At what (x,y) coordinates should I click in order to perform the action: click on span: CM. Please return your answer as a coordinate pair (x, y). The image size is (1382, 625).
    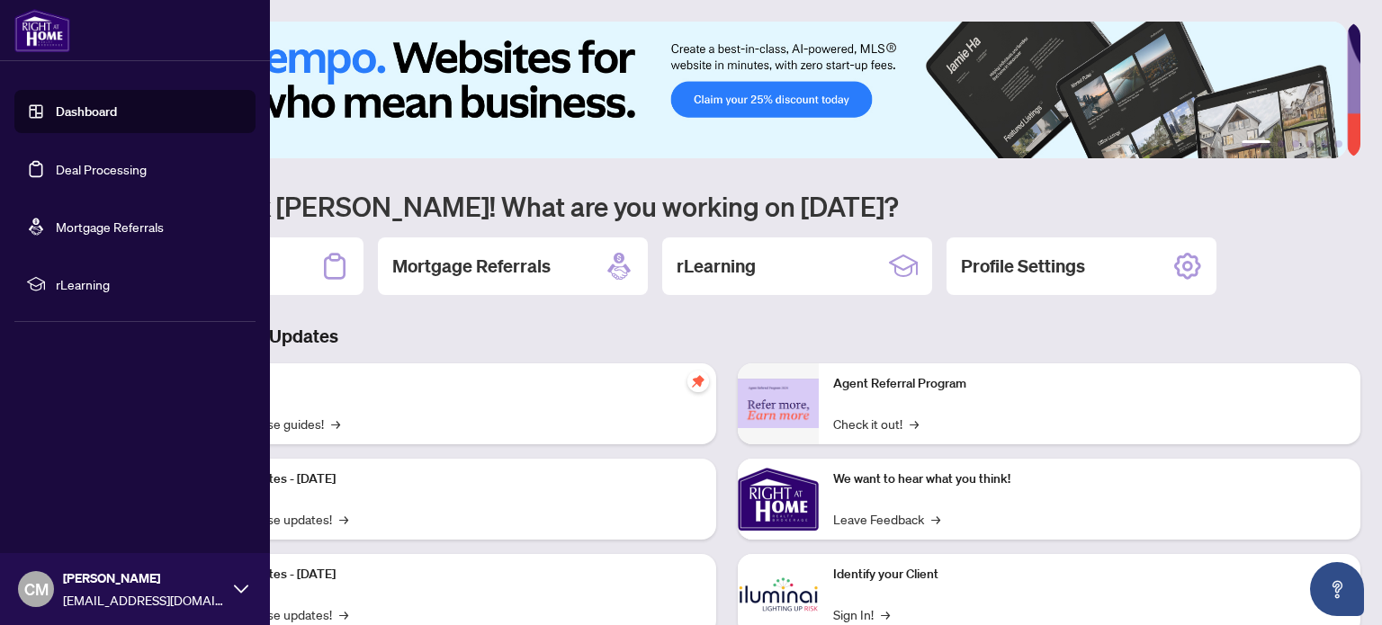
    Looking at the image, I should click on (36, 589).